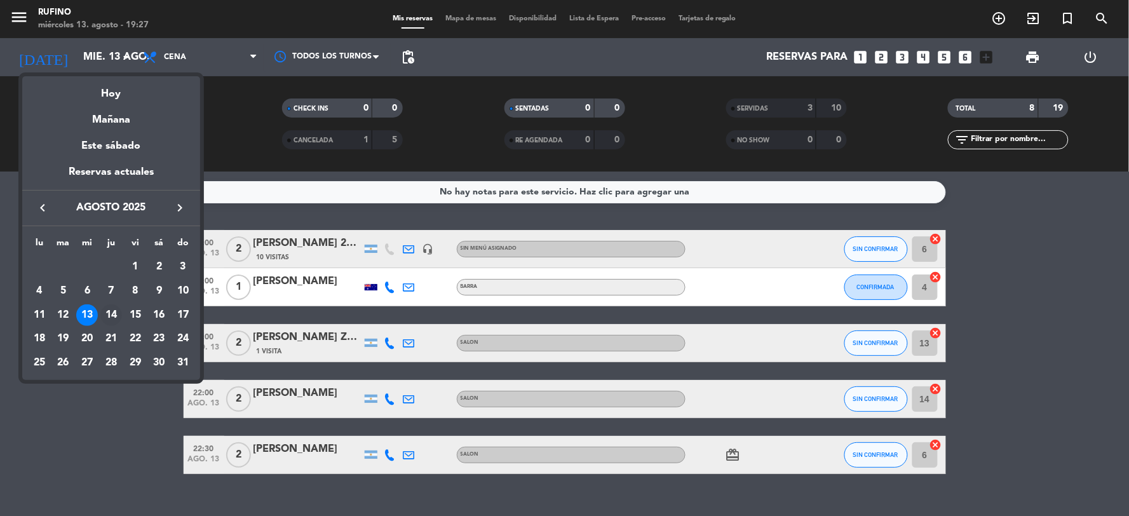  Describe the element at coordinates (135, 315) in the screenshot. I see `td: 15 de agosto de 2025` at that location.